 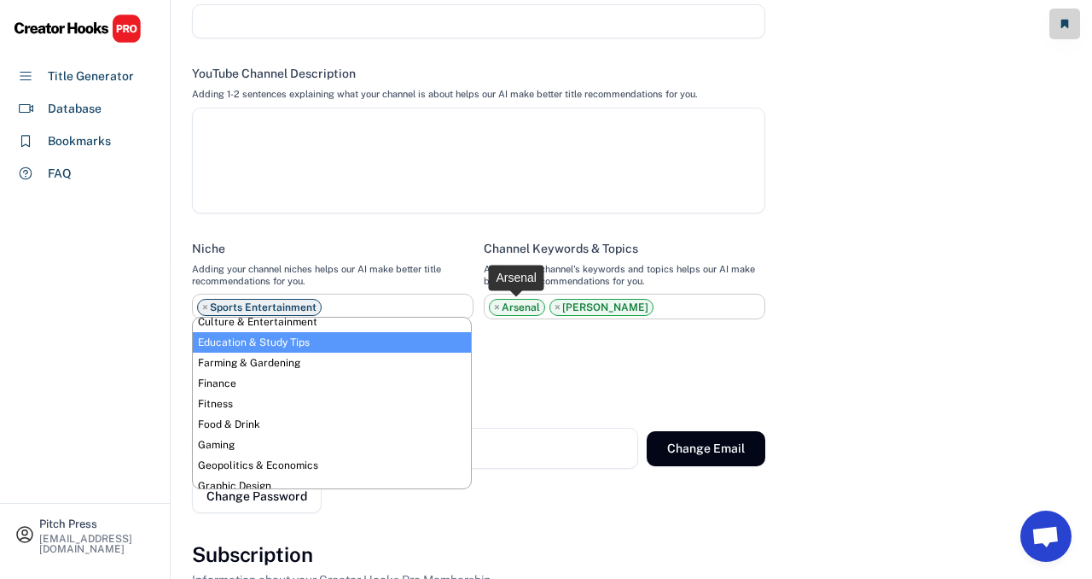 I want to click on div: Database, so click(x=74, y=108).